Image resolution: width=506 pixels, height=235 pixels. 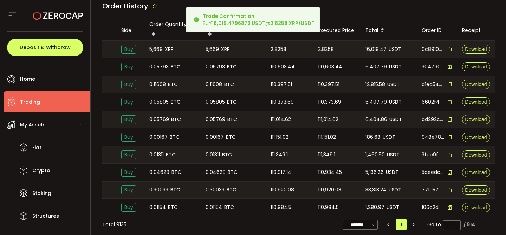 I want to click on span: My Assets, so click(x=33, y=125).